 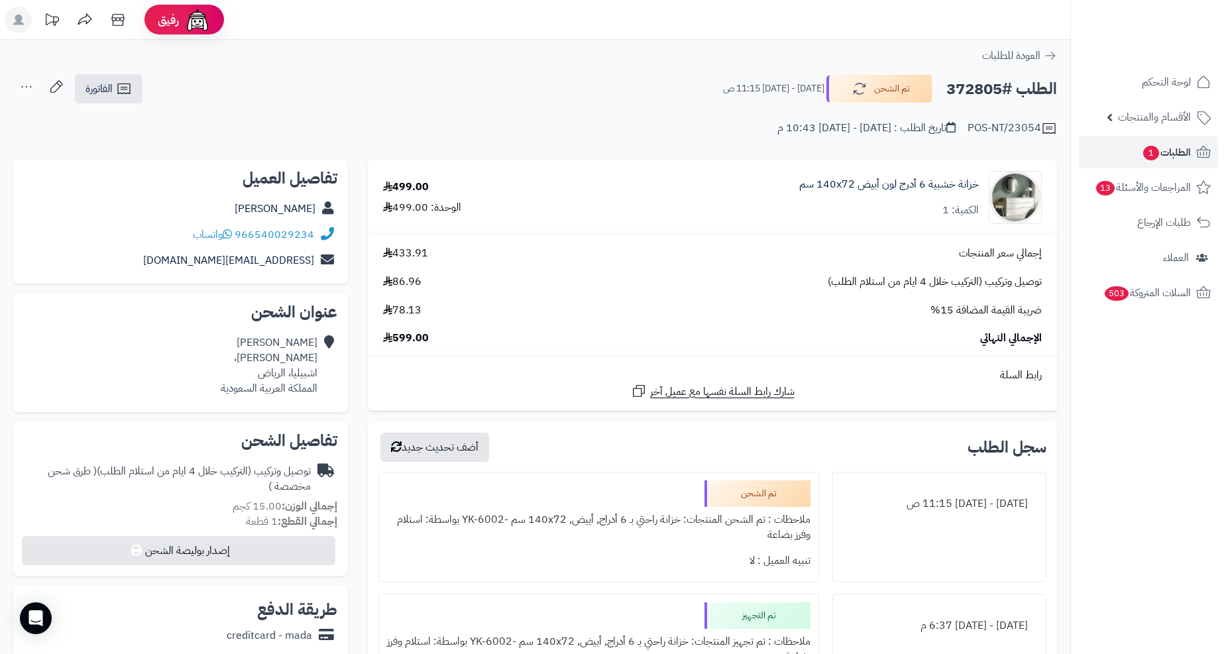 I want to click on h2: تفاصيل العميل, so click(x=180, y=178).